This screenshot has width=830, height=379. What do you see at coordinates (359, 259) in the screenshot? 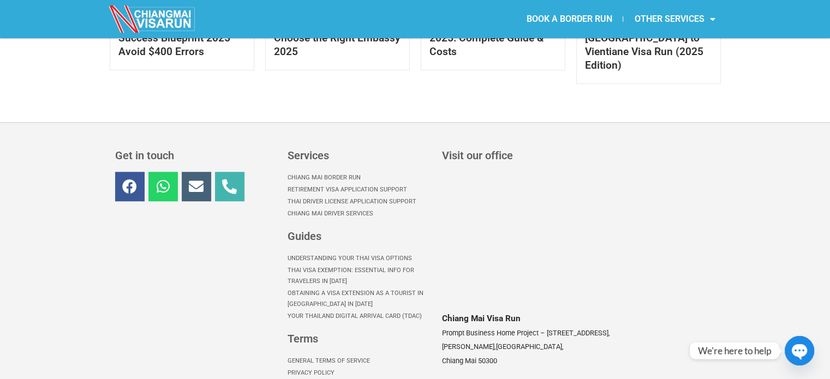
I see `a: Understanding Your Thai Visa options` at bounding box center [359, 259].